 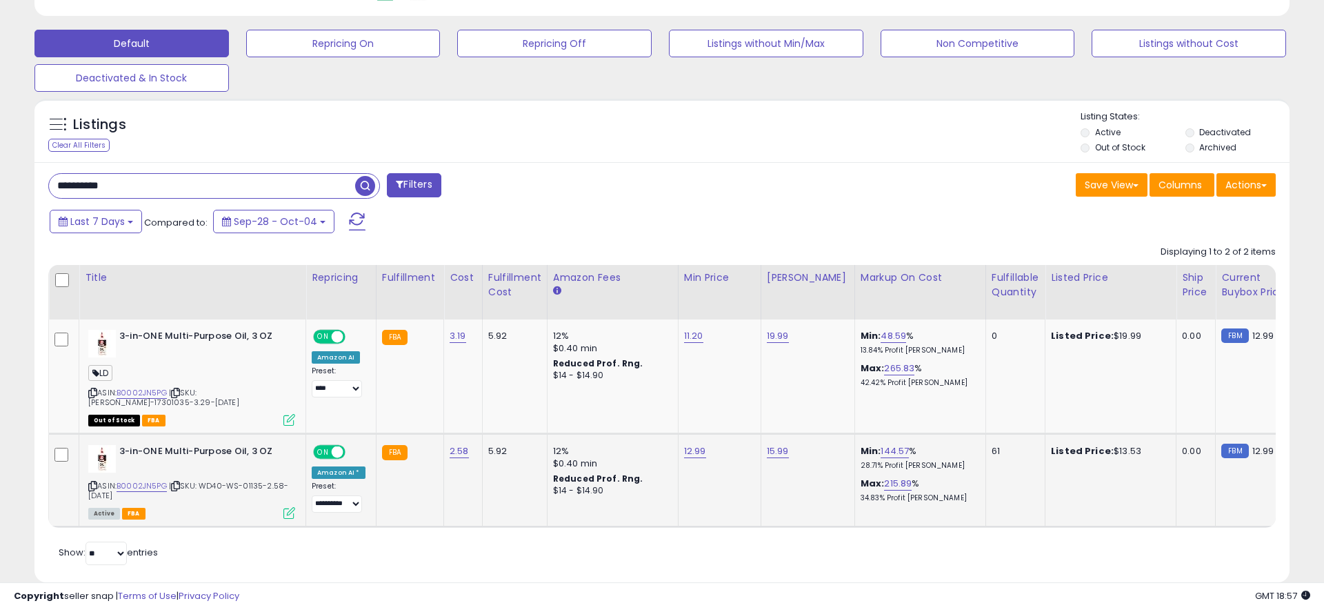 I want to click on button: Sep-28 - Oct-04, so click(x=274, y=221).